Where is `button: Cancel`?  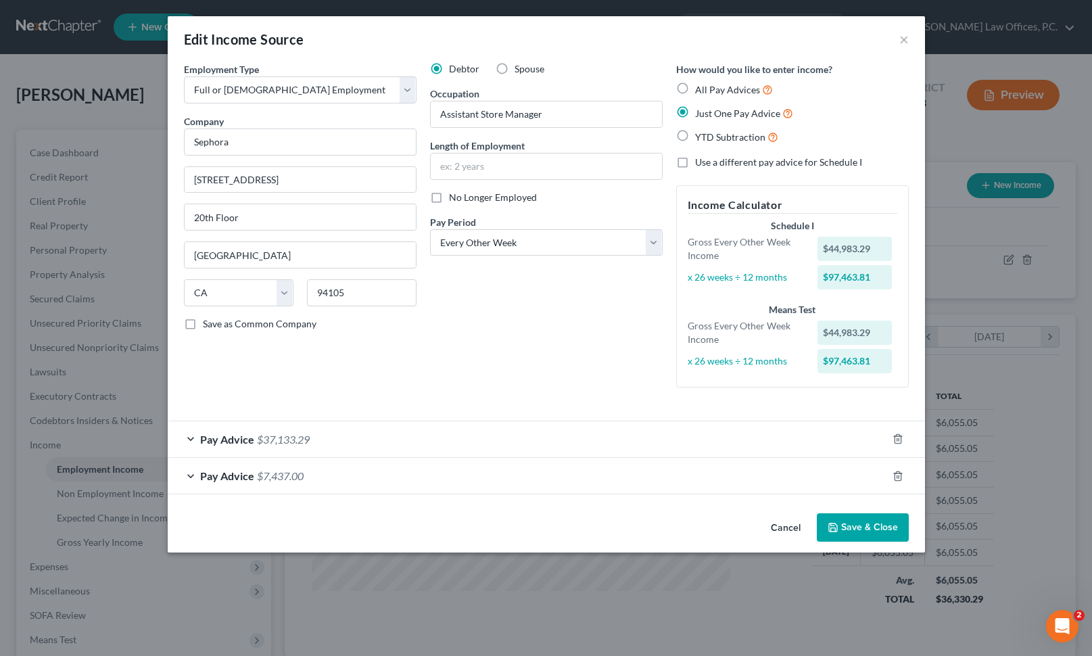
button: Cancel is located at coordinates (786, 528).